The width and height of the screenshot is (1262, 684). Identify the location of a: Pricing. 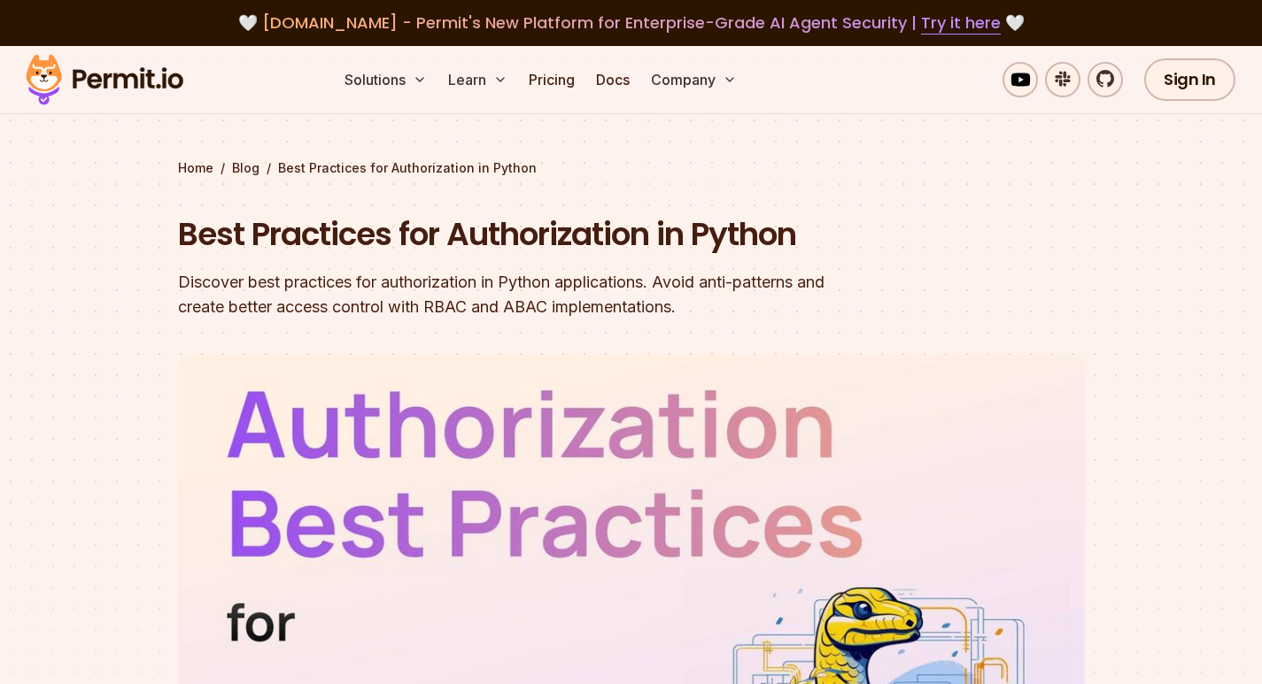
(552, 80).